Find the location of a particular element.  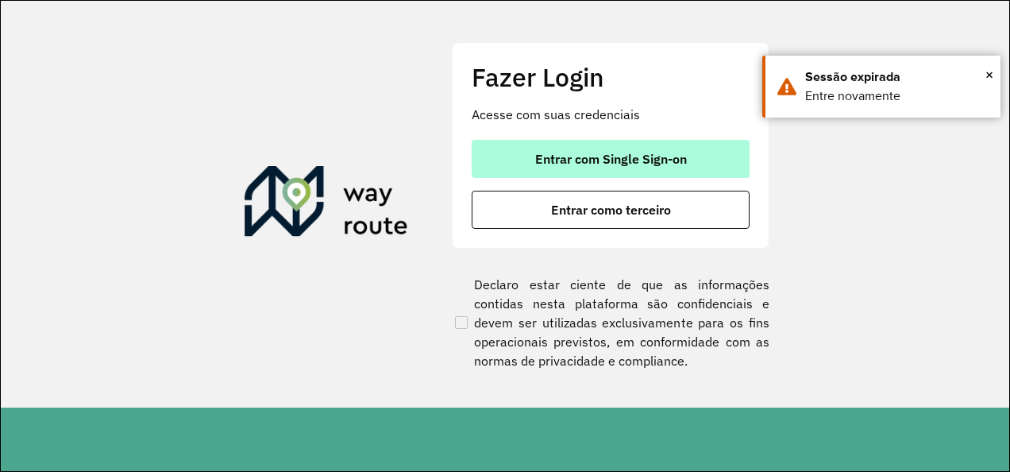

label: Declaro estar ciente de que as informações contidas nesta plataforma são confidenciais e devem se... is located at coordinates (611, 322).